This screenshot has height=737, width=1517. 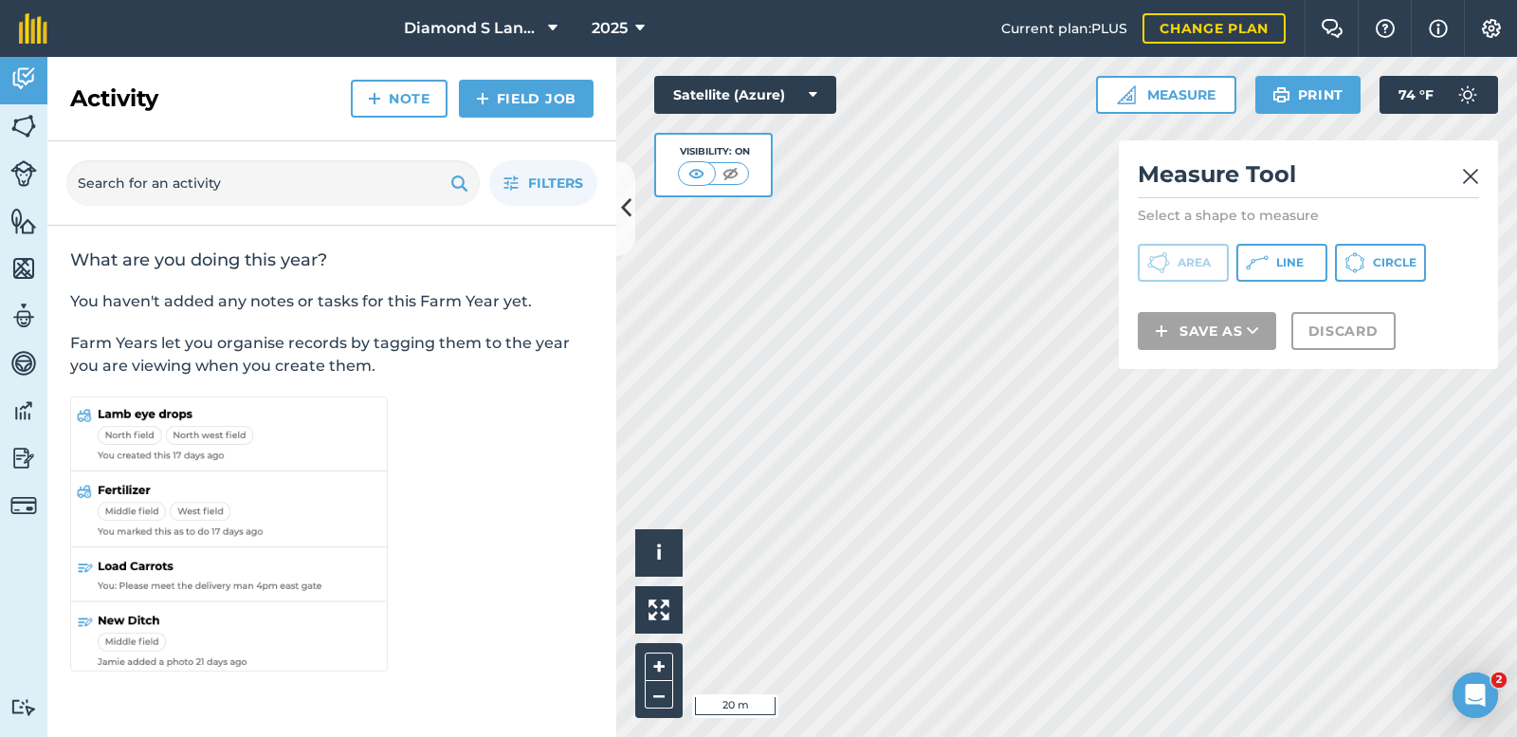 I want to click on h2: Measure Tool, so click(x=1309, y=178).